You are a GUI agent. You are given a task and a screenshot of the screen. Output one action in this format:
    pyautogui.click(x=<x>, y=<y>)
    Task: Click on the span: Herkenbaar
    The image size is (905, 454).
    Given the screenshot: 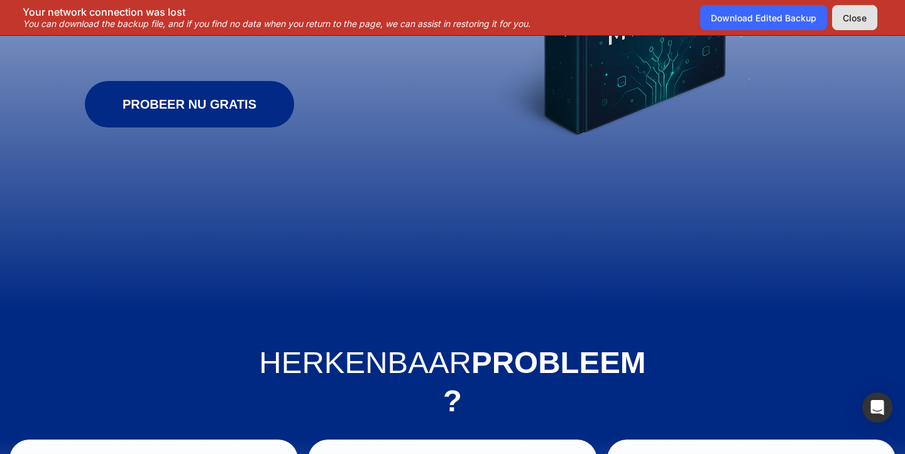 What is the action you would take?
    pyautogui.click(x=452, y=346)
    